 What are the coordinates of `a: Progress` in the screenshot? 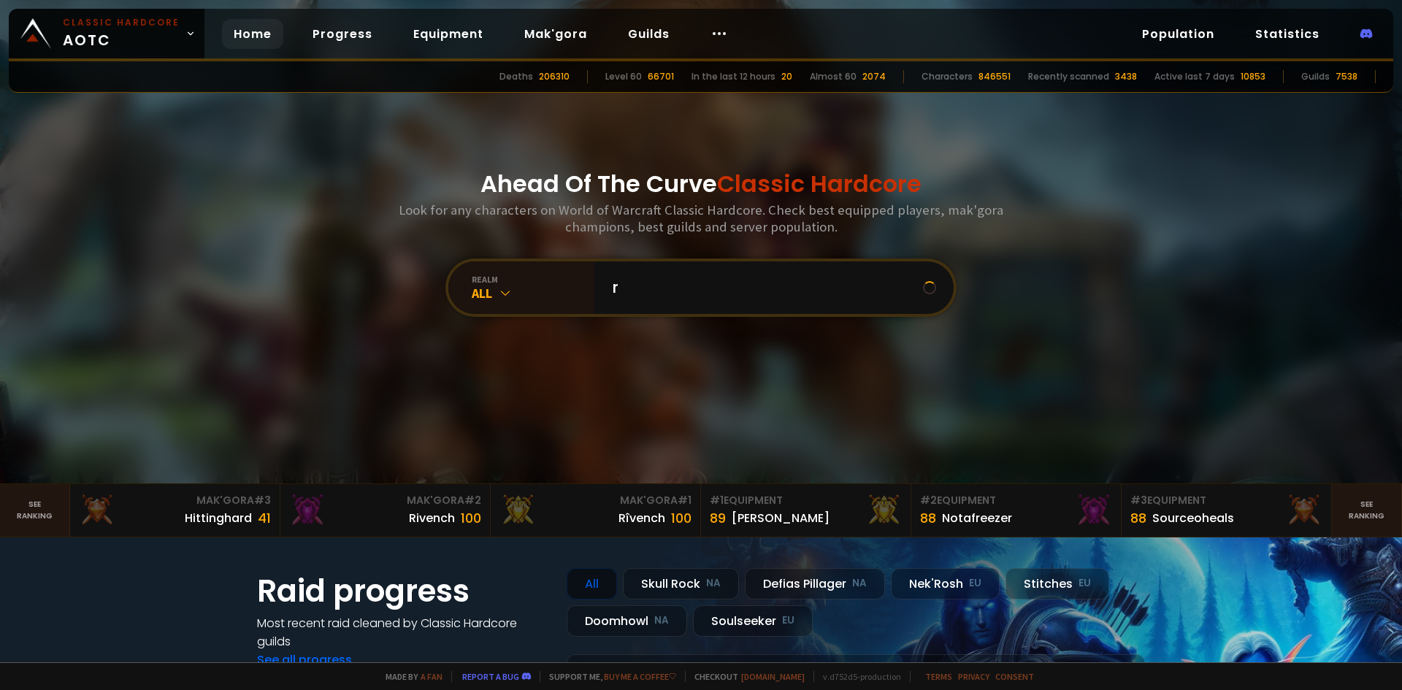 It's located at (343, 34).